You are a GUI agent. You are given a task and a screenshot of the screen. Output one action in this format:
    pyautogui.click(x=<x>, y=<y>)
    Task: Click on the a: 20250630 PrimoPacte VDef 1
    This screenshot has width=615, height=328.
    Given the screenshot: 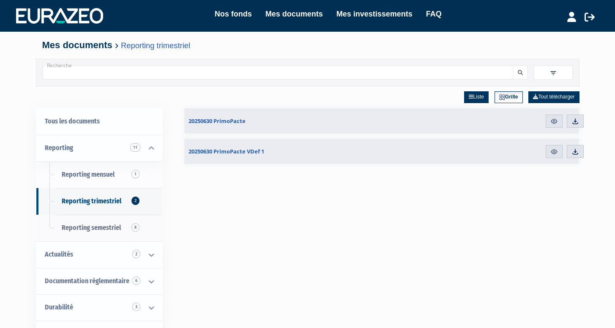 What is the action you would take?
    pyautogui.click(x=309, y=151)
    